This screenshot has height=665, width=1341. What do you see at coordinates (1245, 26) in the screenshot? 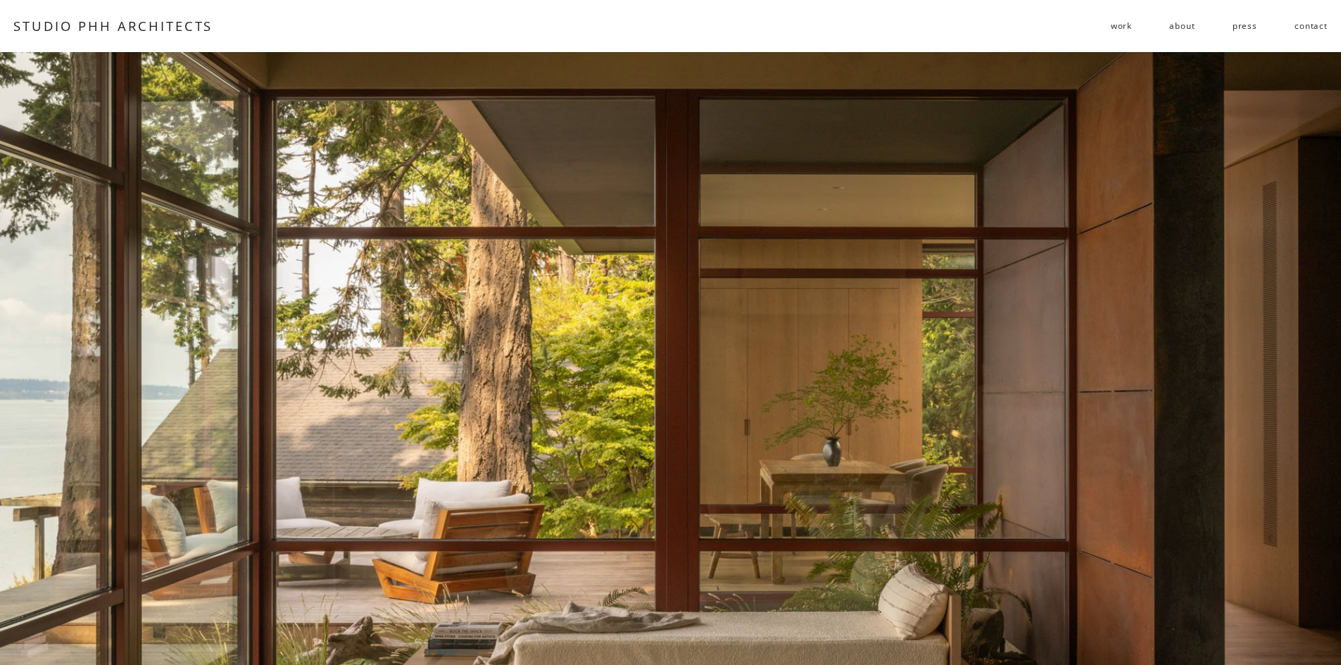
I see `a: press` at bounding box center [1245, 26].